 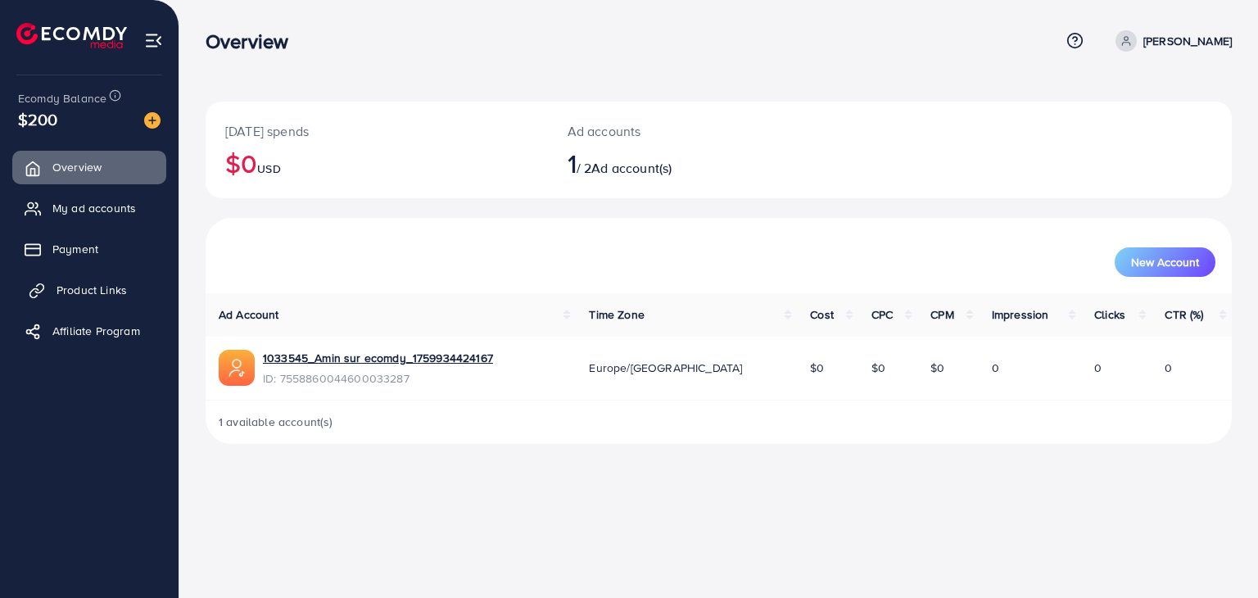 I want to click on span: Impression, so click(x=1020, y=314).